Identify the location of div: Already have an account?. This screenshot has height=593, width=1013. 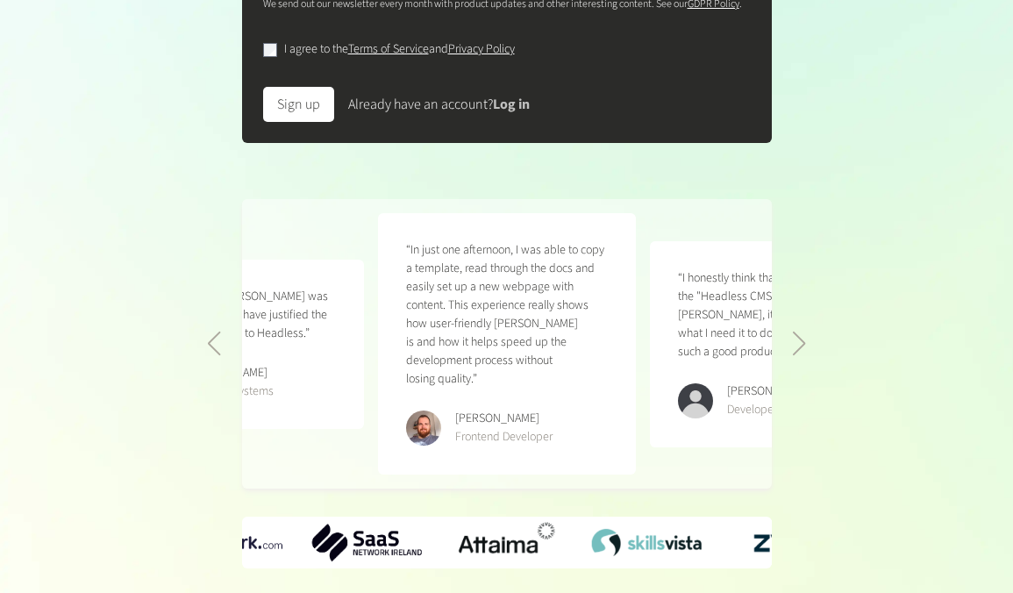
(438, 104).